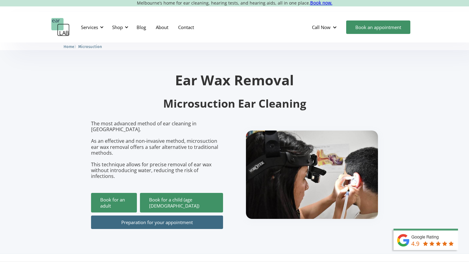 This screenshot has width=469, height=262. What do you see at coordinates (61, 27) in the screenshot?
I see `a: home` at bounding box center [61, 27].